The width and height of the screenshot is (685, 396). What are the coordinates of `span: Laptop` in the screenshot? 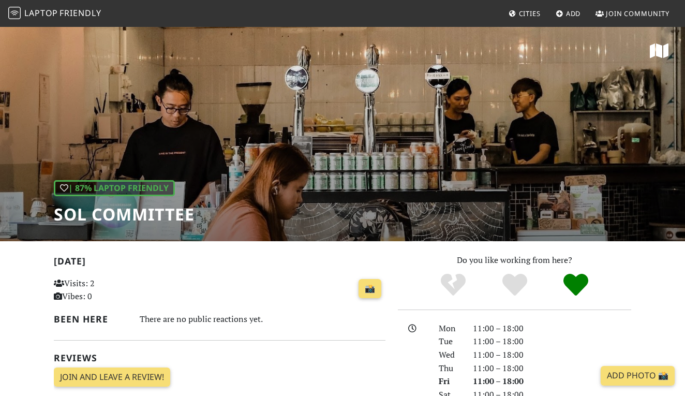 It's located at (41, 13).